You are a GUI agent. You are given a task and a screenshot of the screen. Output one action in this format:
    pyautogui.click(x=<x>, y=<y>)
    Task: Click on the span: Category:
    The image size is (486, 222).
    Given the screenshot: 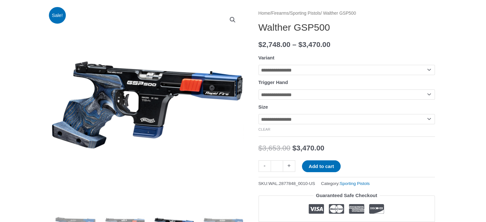 What is the action you would take?
    pyautogui.click(x=345, y=183)
    